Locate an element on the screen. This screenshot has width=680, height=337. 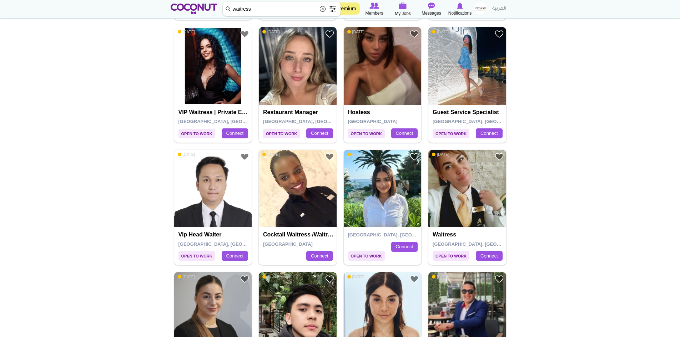
h4: Guest service specialist is located at coordinates (468, 112).